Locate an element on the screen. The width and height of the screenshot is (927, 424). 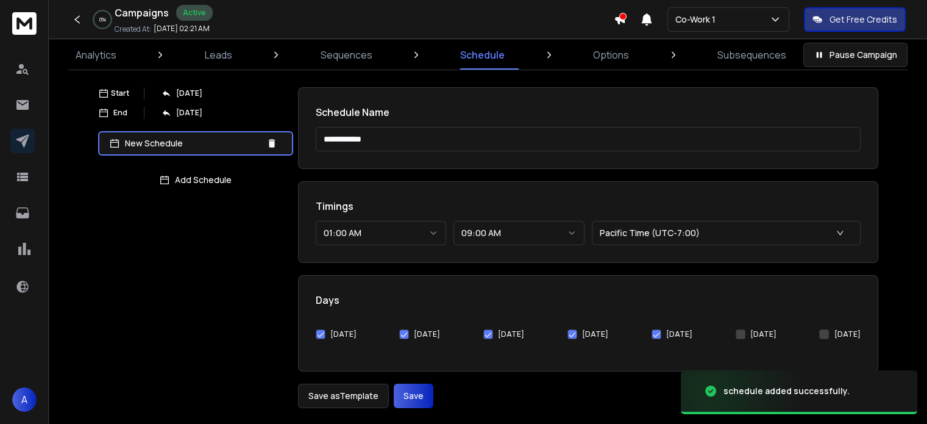
div: Active is located at coordinates (194, 13).